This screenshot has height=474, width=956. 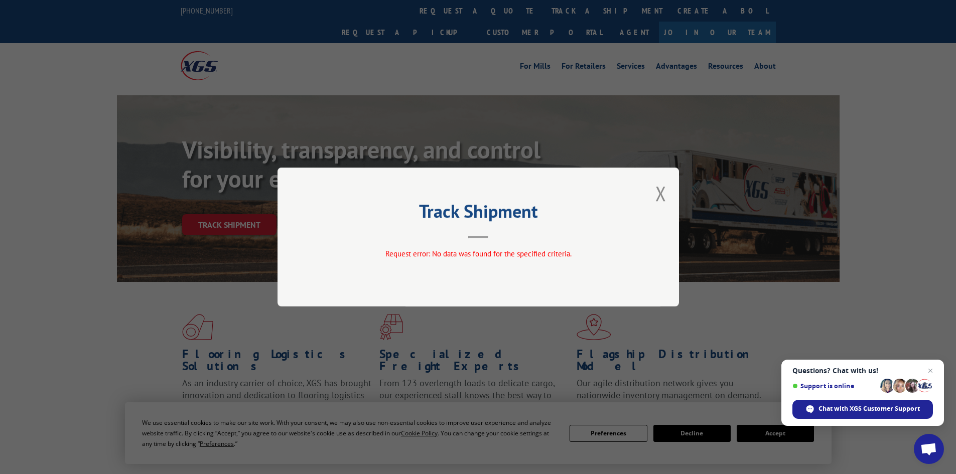 I want to click on div: Open chat, so click(x=929, y=449).